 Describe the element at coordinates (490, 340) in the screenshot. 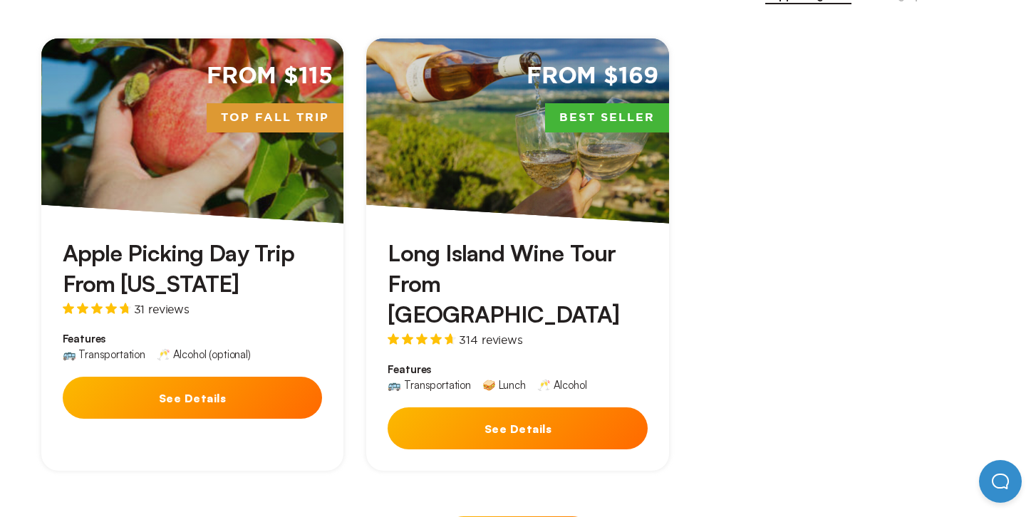

I see `span: 314 reviews` at that location.